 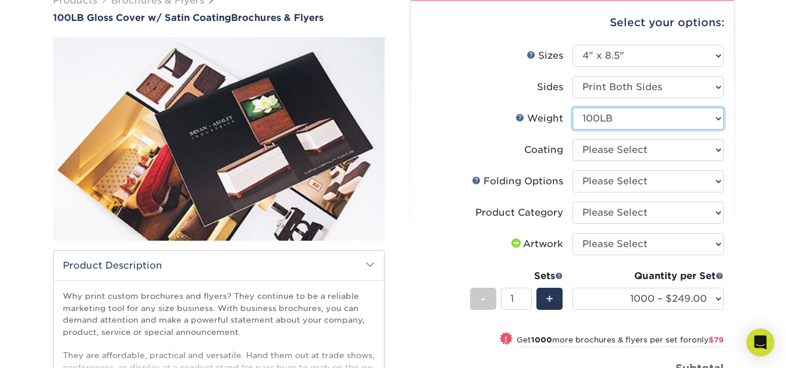 What do you see at coordinates (545, 56) in the screenshot?
I see `div: Sizes` at bounding box center [545, 56].